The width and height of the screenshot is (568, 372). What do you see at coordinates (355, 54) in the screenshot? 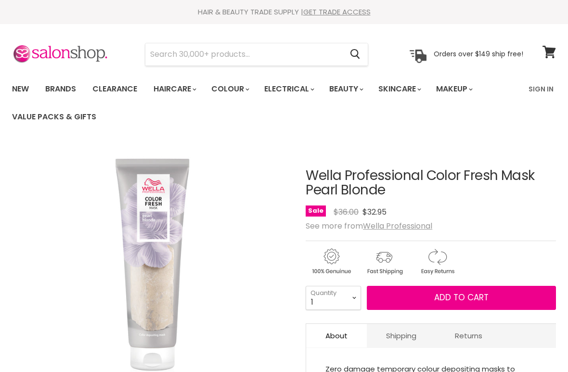
I see `button: Search` at bounding box center [355, 54].